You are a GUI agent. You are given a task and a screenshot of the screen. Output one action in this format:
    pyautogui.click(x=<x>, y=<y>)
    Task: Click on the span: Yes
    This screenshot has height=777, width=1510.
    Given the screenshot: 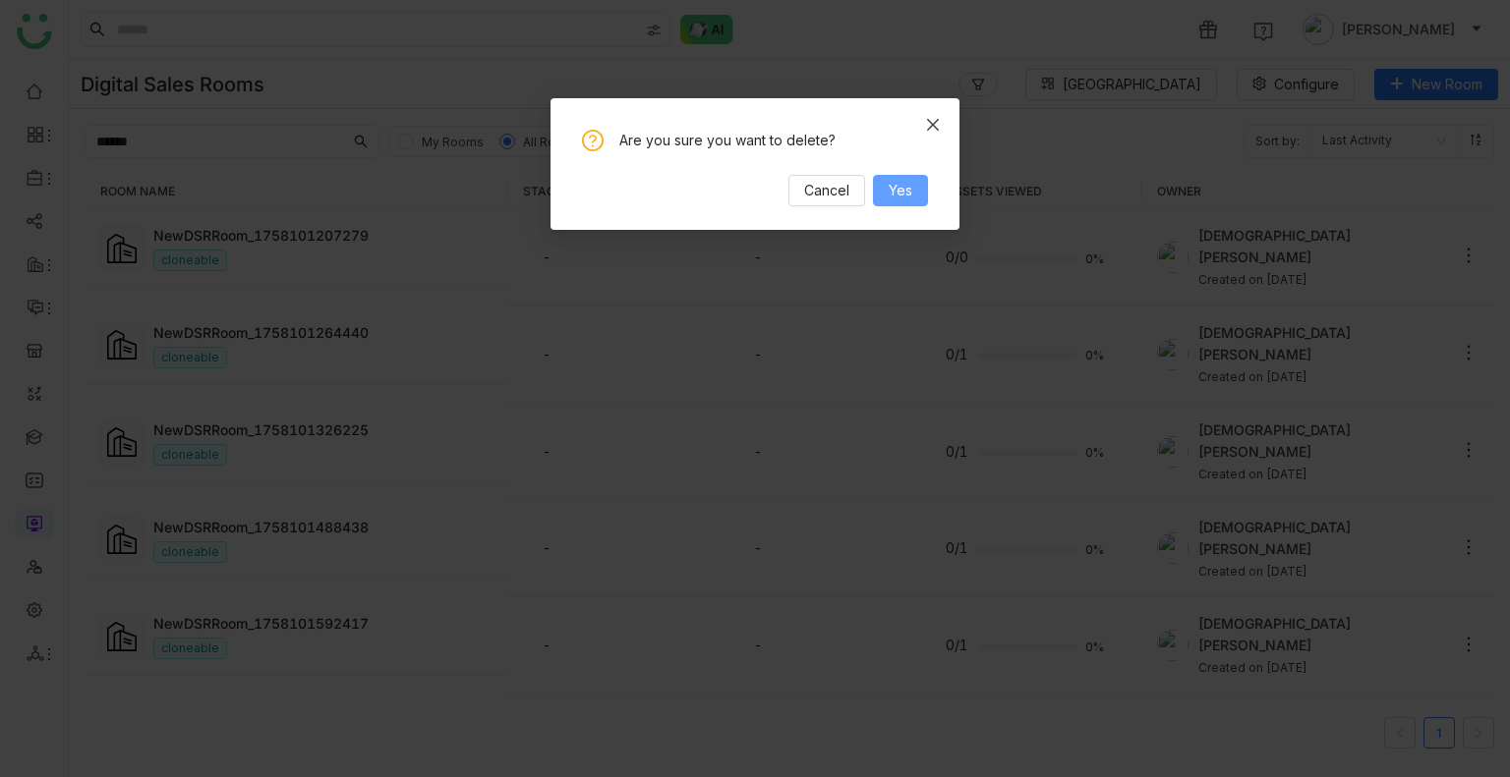 What is the action you would take?
    pyautogui.click(x=900, y=191)
    